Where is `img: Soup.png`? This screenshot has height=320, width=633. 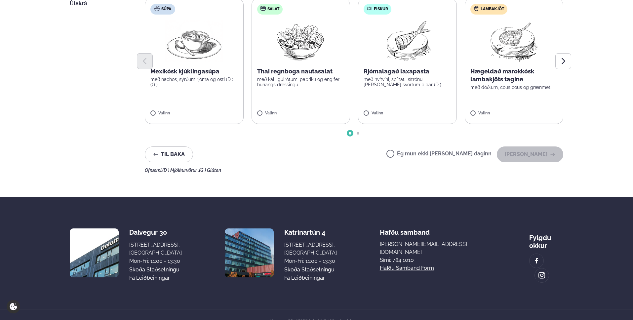 img: Soup.png is located at coordinates (194, 41).